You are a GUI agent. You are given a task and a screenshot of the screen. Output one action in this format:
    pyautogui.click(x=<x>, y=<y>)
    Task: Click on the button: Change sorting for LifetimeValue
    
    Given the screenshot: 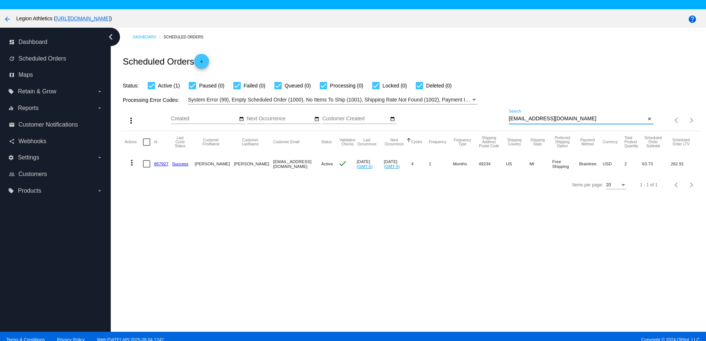 What is the action you would take?
    pyautogui.click(x=681, y=142)
    